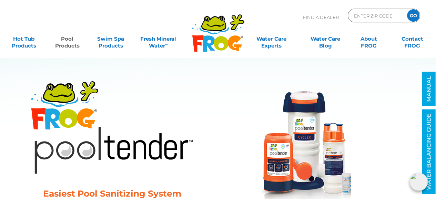  I want to click on input: GO, so click(413, 16).